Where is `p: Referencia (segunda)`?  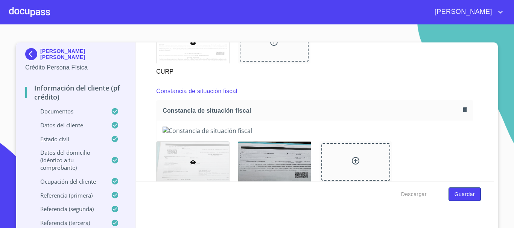 p: Referencia (segunda) is located at coordinates (68, 209).